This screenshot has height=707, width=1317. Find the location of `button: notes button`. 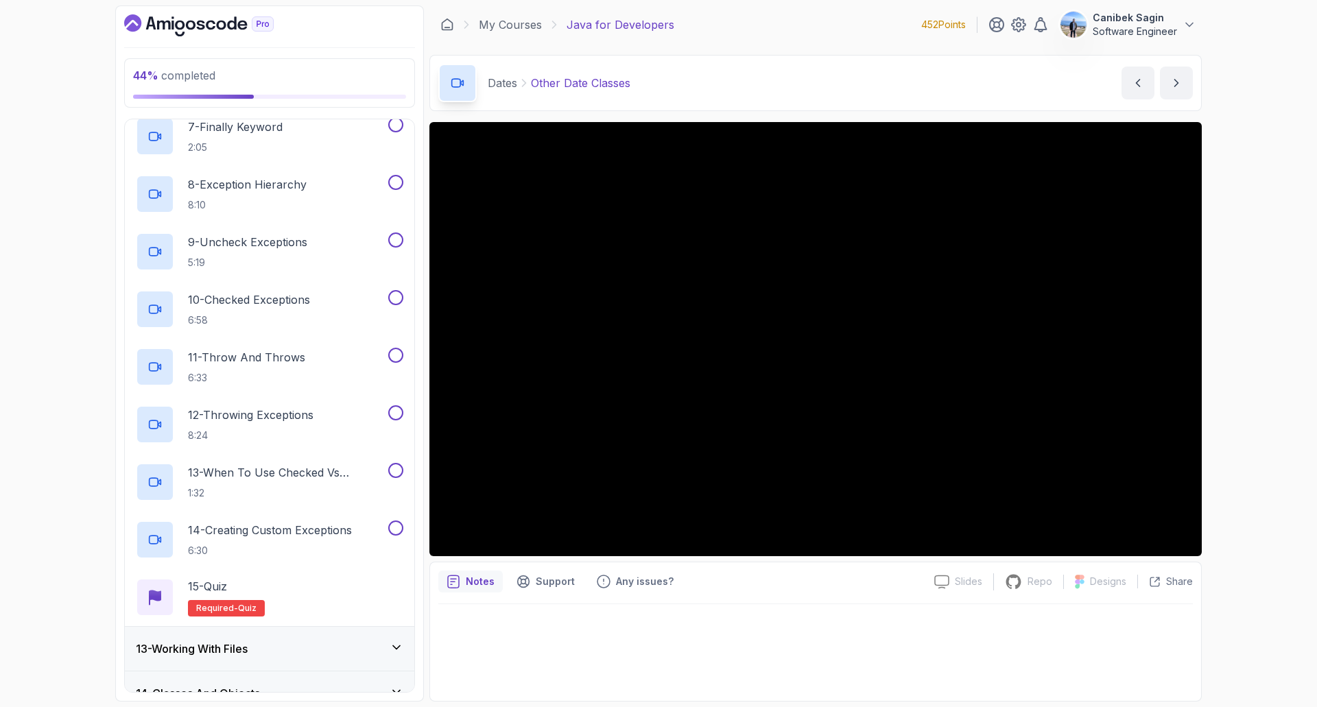

button: notes button is located at coordinates (471, 582).